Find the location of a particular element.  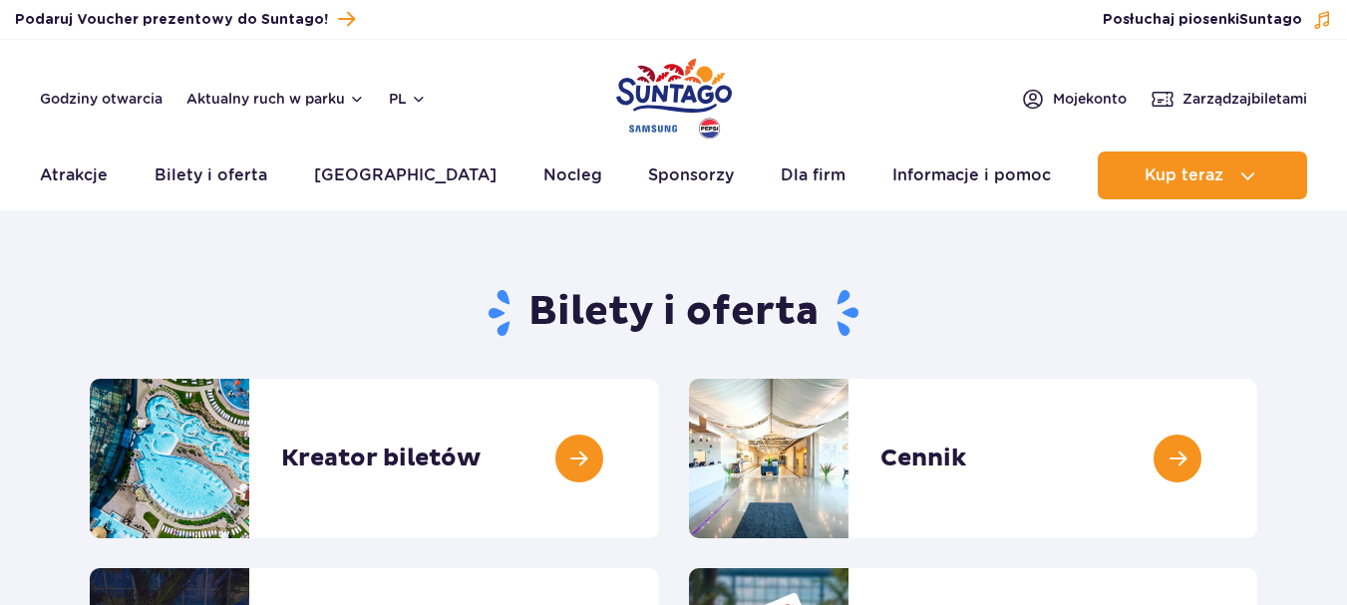

a: Mojekonto is located at coordinates (1074, 99).